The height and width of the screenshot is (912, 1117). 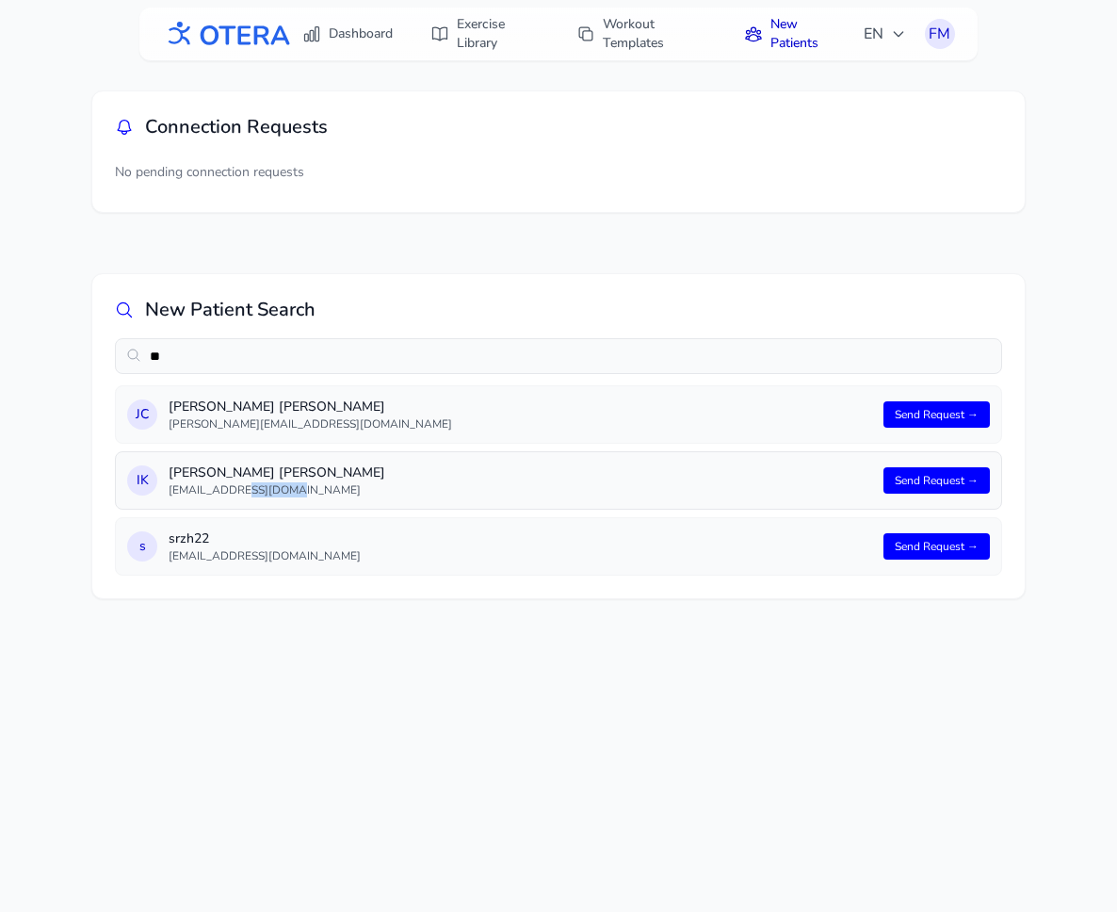 What do you see at coordinates (142, 546) in the screenshot?
I see `span: s` at bounding box center [142, 546].